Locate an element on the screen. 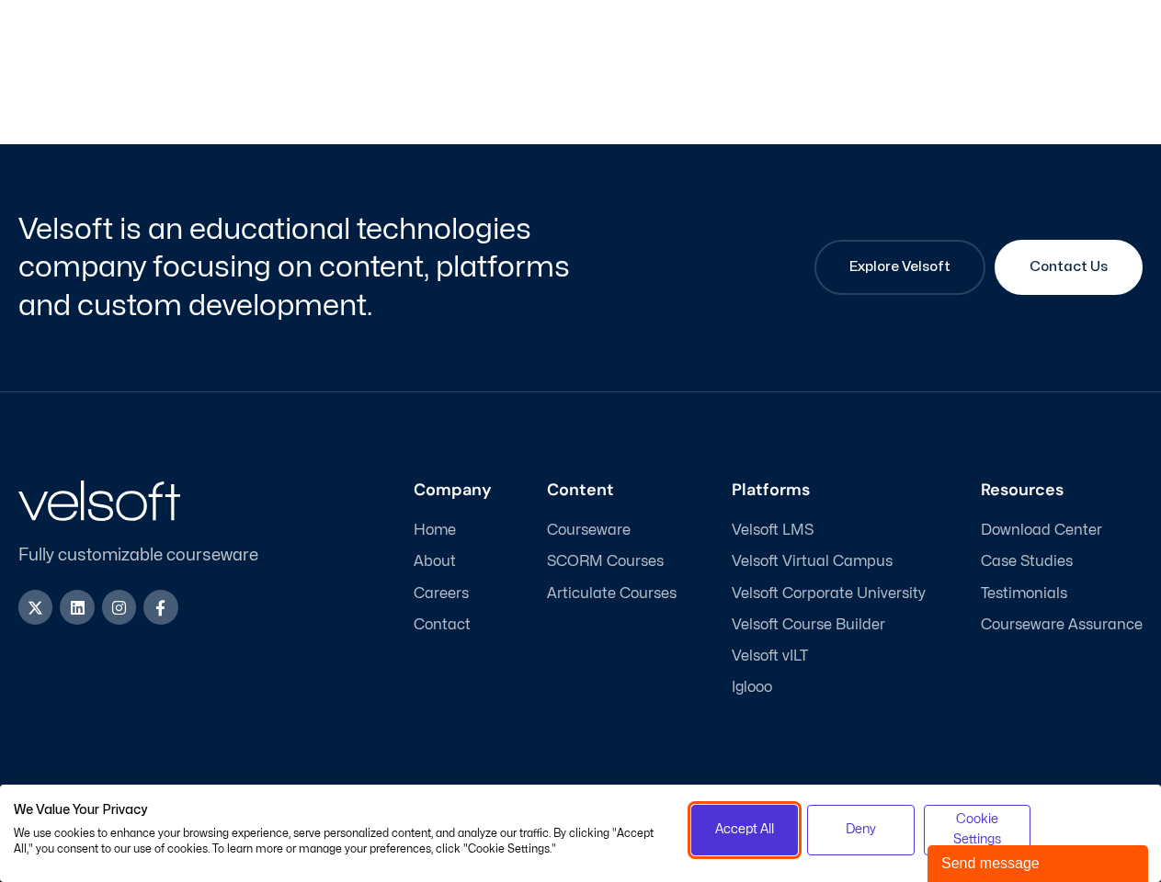 The image size is (1161, 882). a: Velsoft LMS is located at coordinates (828, 530).